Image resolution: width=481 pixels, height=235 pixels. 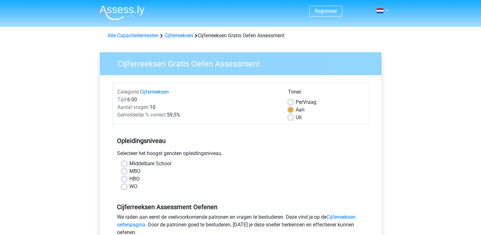 What do you see at coordinates (241, 141) in the screenshot?
I see `h5: Opleidingsniveau` at bounding box center [241, 141].